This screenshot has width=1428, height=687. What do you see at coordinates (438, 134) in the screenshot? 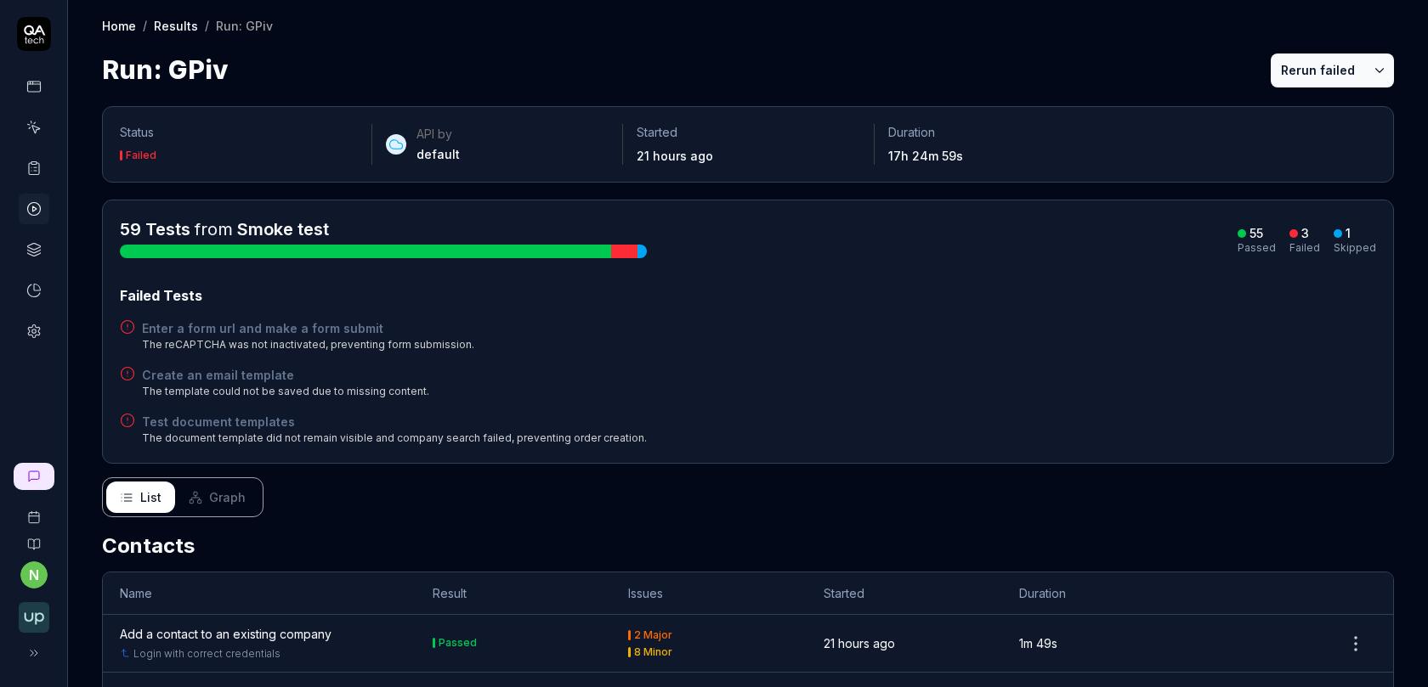
I see `div: API by` at bounding box center [438, 134].